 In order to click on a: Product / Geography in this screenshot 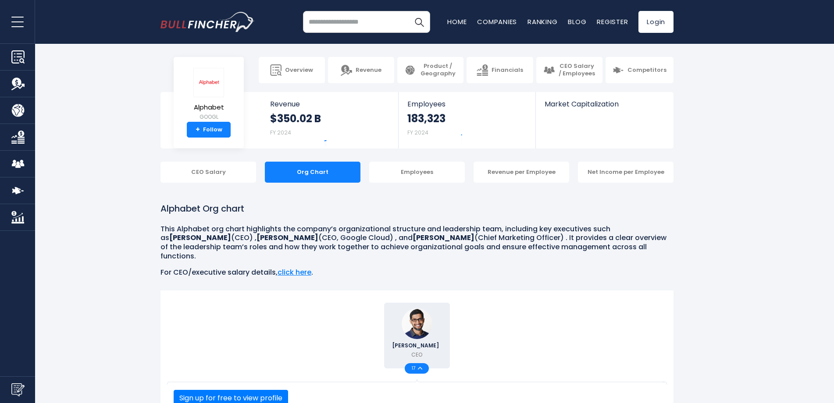, I will do `click(430, 70)`.